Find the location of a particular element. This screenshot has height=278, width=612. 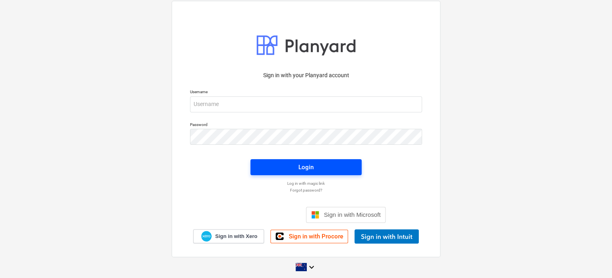

a: Sign in with Xero is located at coordinates (229, 236).